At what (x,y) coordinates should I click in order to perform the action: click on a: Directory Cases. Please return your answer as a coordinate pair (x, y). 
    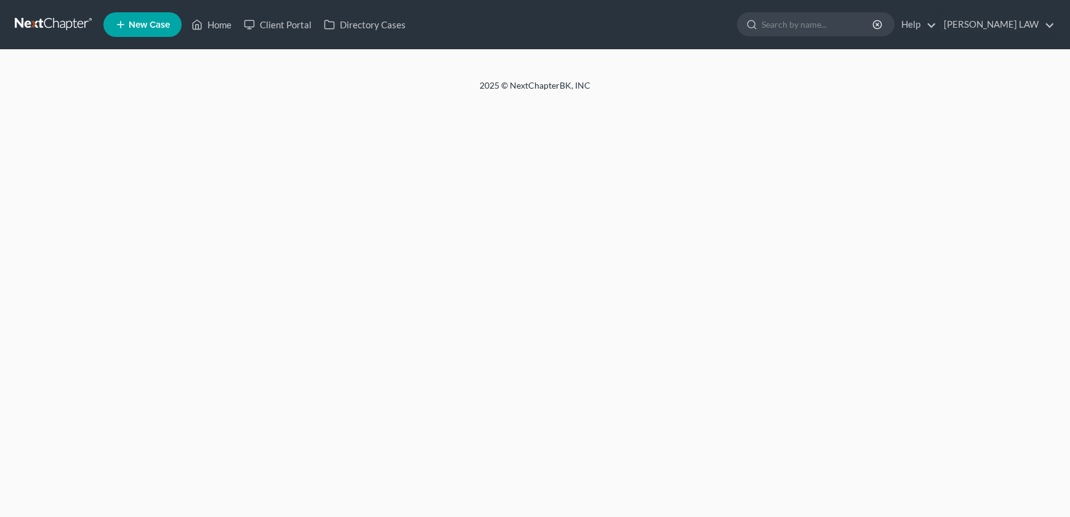
    Looking at the image, I should click on (364, 25).